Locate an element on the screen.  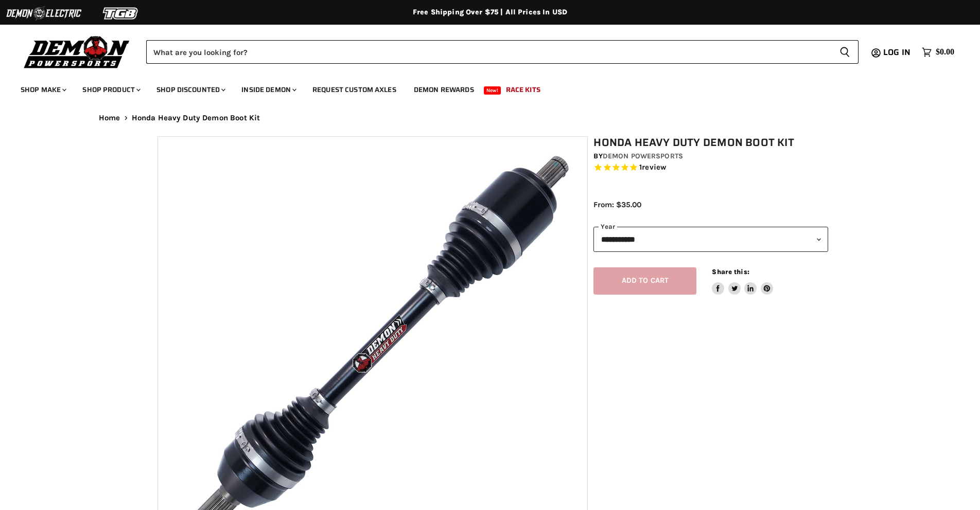
div: Free Shipping Over $75 | All Prices In USD is located at coordinates (490, 12).